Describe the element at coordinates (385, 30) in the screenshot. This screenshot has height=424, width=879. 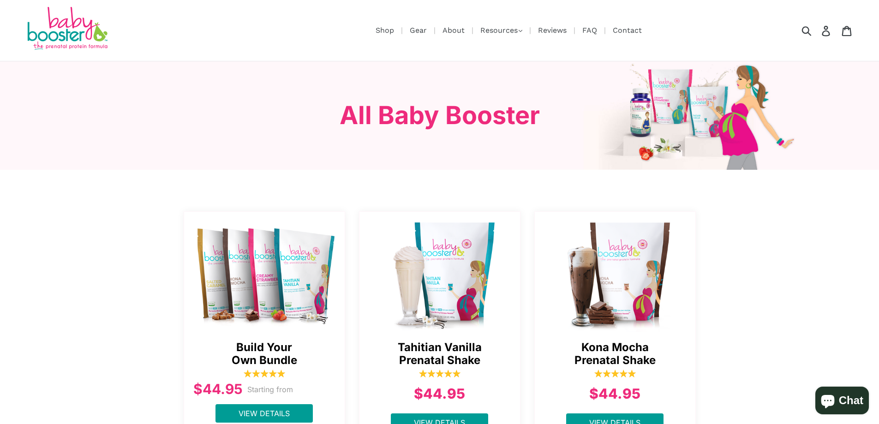
I see `a: Shop` at that location.